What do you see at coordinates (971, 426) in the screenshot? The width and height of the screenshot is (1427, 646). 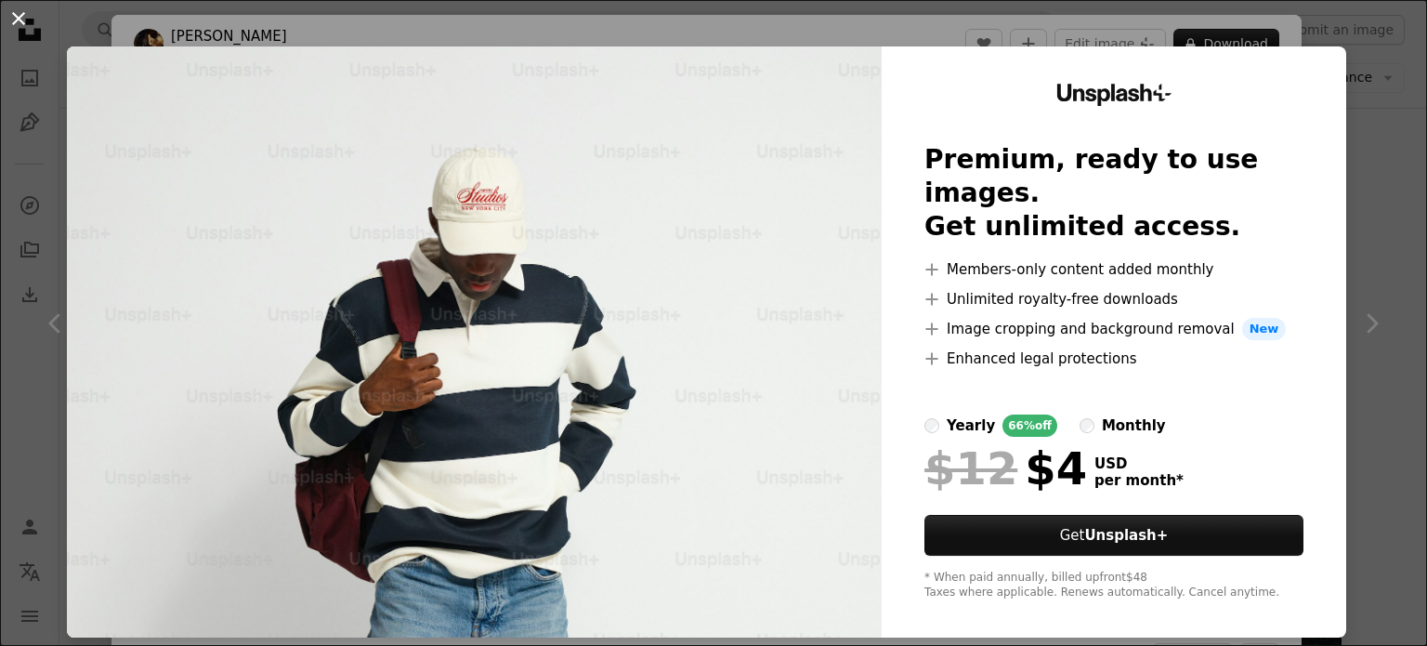 I see `div: yearly` at bounding box center [971, 426].